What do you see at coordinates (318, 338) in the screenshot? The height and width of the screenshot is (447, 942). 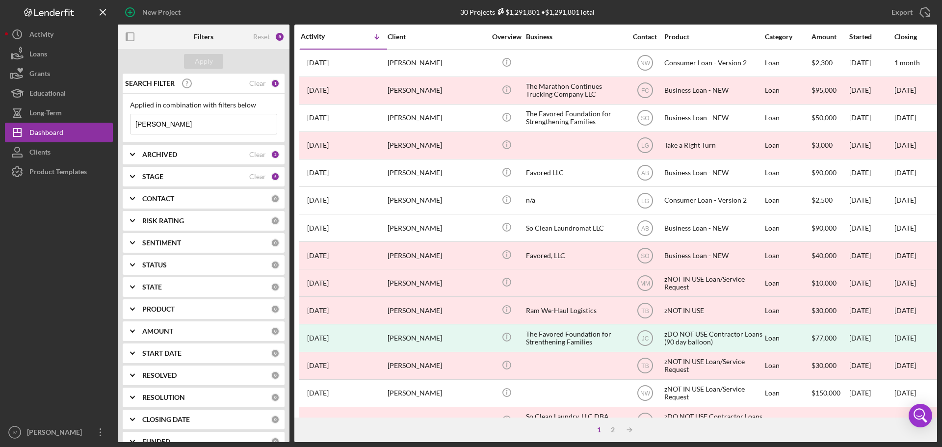 I see `time: 2023-09-27 00:41` at bounding box center [318, 338].